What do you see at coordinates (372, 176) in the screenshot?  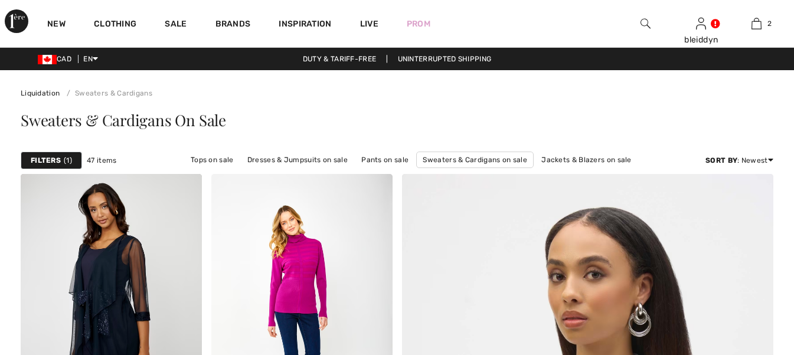 I see `a: Skirts on sale` at bounding box center [372, 176].